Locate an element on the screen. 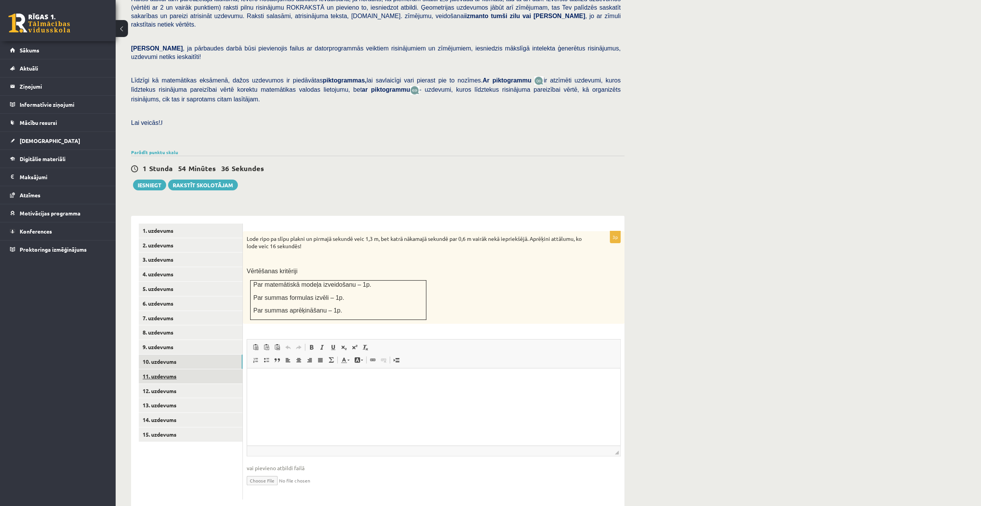  a: 3. uzdevums is located at coordinates (191, 260).